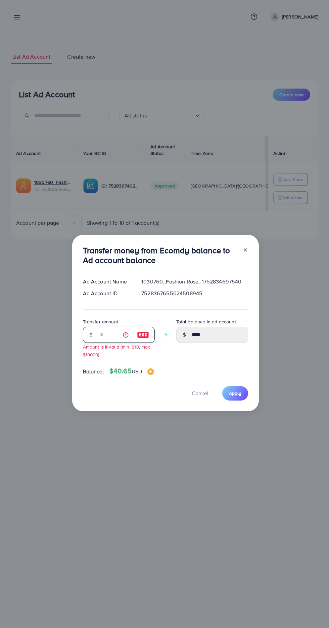  What do you see at coordinates (235, 393) in the screenshot?
I see `span: Apply` at bounding box center [235, 393].